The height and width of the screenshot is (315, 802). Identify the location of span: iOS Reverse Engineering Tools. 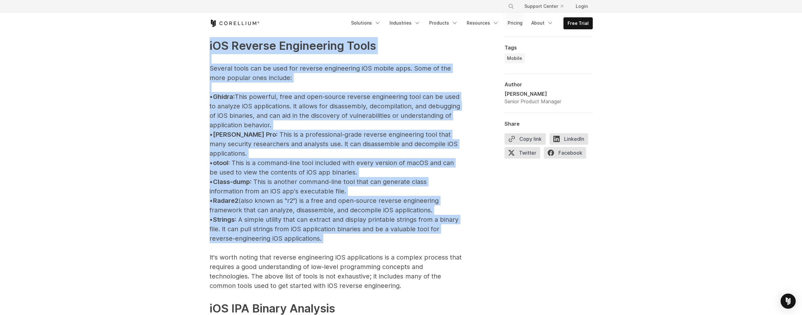
(293, 46).